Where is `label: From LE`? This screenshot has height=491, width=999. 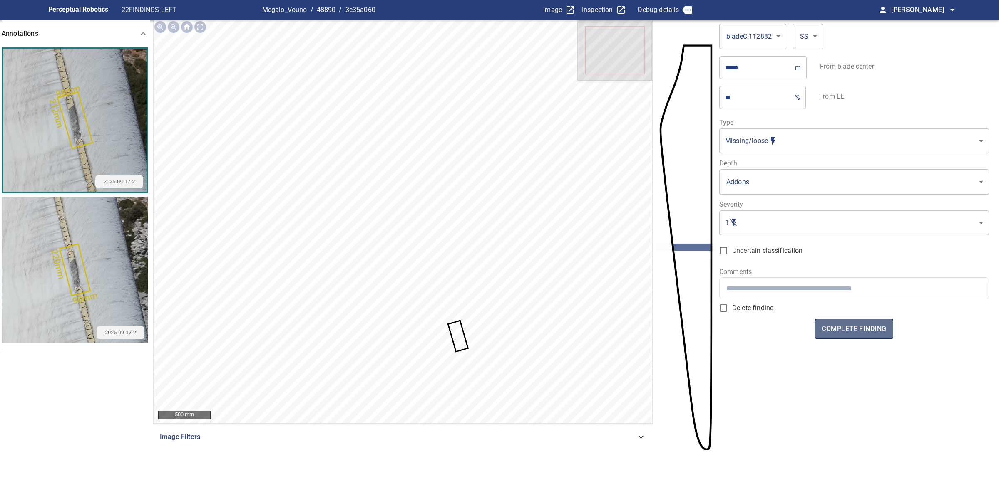
label: From LE is located at coordinates (831, 97).